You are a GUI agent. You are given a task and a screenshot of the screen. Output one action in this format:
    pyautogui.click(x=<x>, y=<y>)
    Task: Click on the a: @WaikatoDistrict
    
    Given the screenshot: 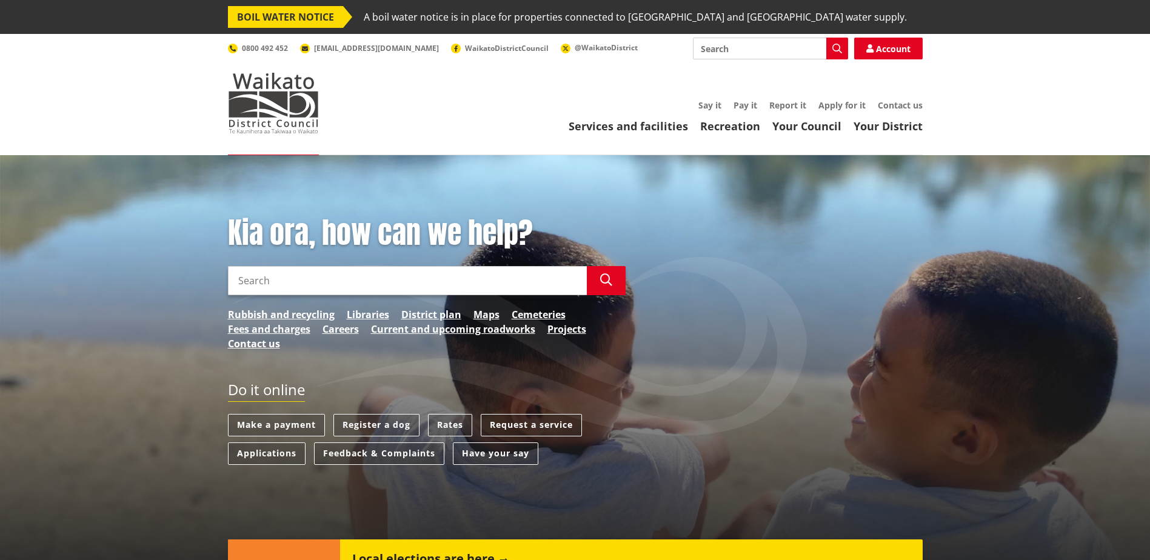 What is the action you would take?
    pyautogui.click(x=599, y=47)
    